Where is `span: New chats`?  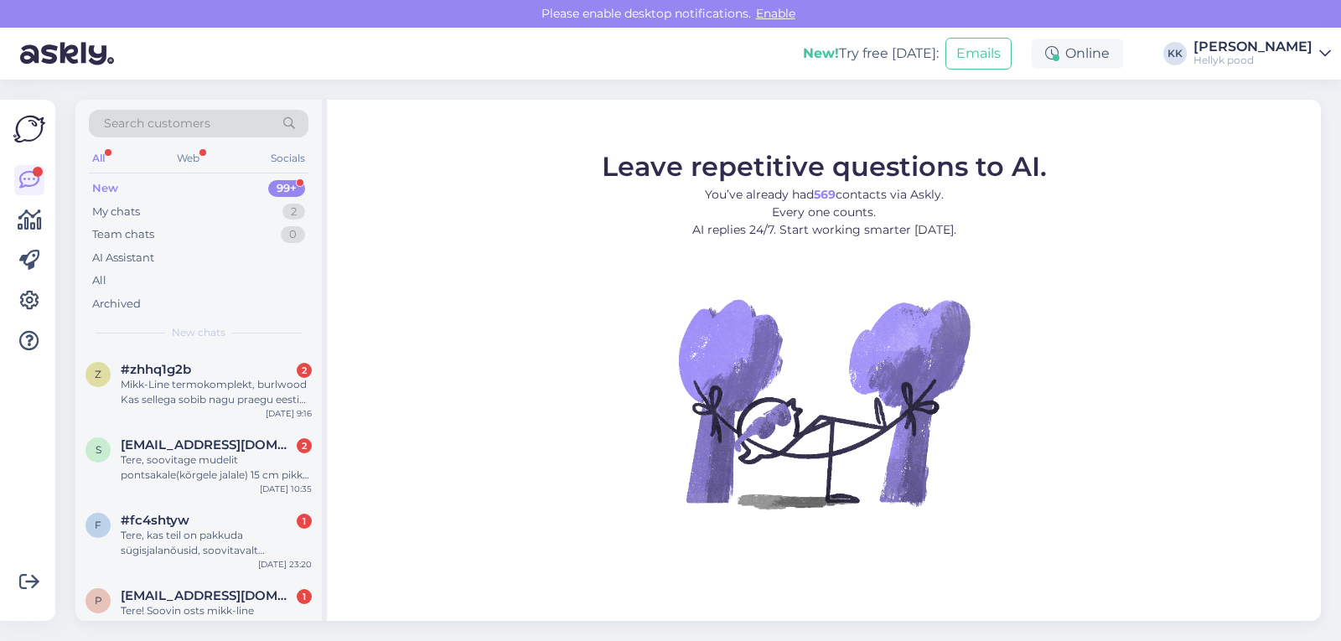
span: New chats is located at coordinates (199, 333).